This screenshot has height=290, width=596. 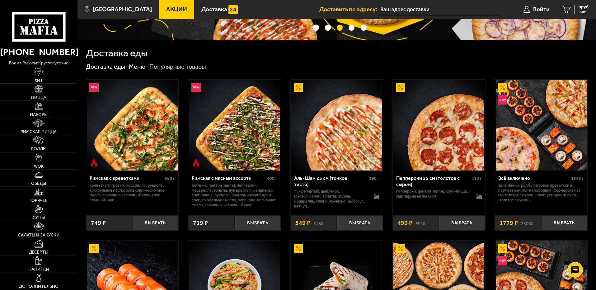 What do you see at coordinates (139, 67) in the screenshot?
I see `a: Меню-` at bounding box center [139, 67].